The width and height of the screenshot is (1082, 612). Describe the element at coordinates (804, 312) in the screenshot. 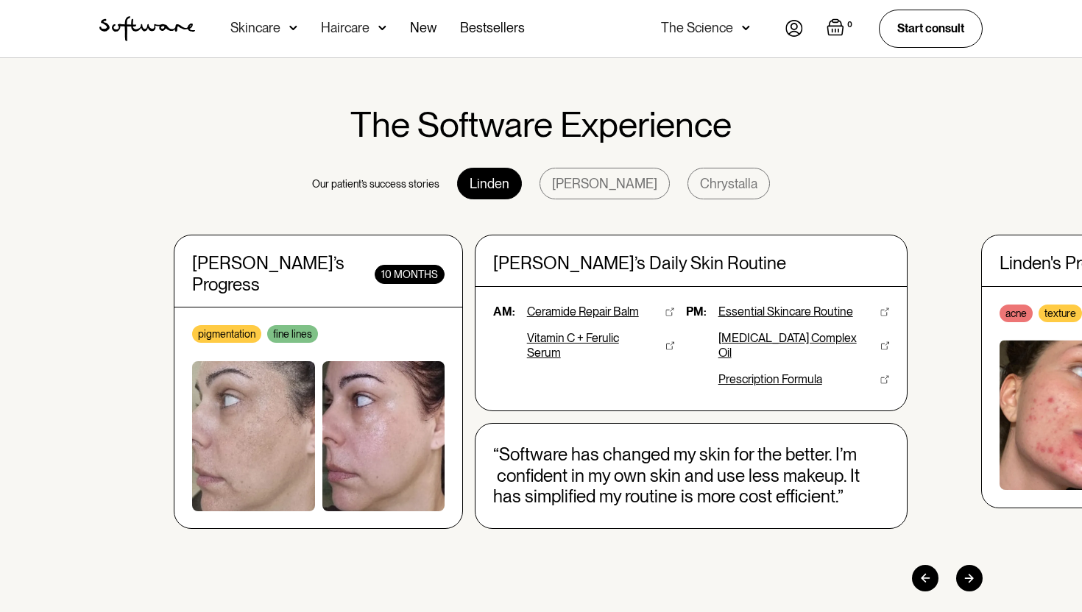

I see `a: Essential Skincare Routine` at that location.